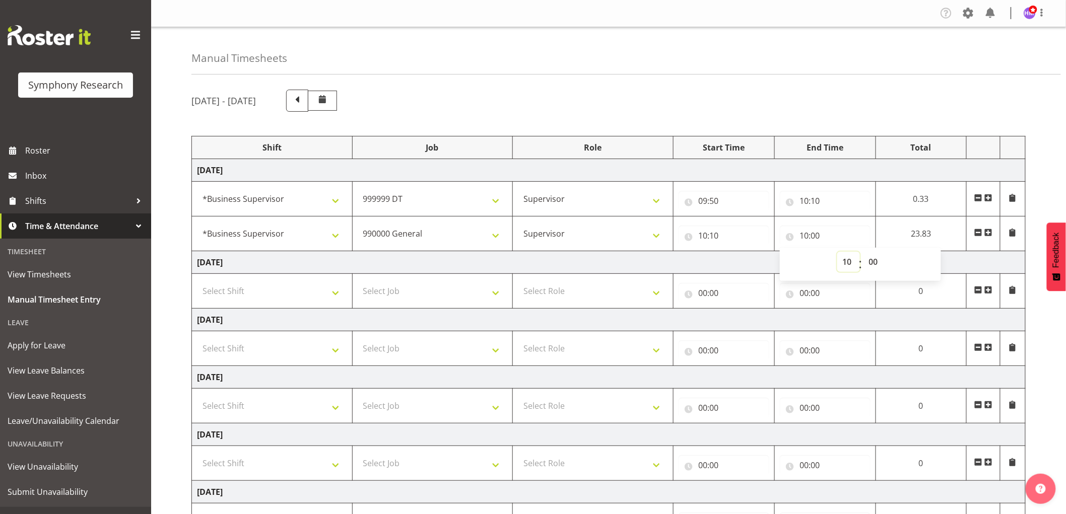  I want to click on a: View Unavailability, so click(76, 467).